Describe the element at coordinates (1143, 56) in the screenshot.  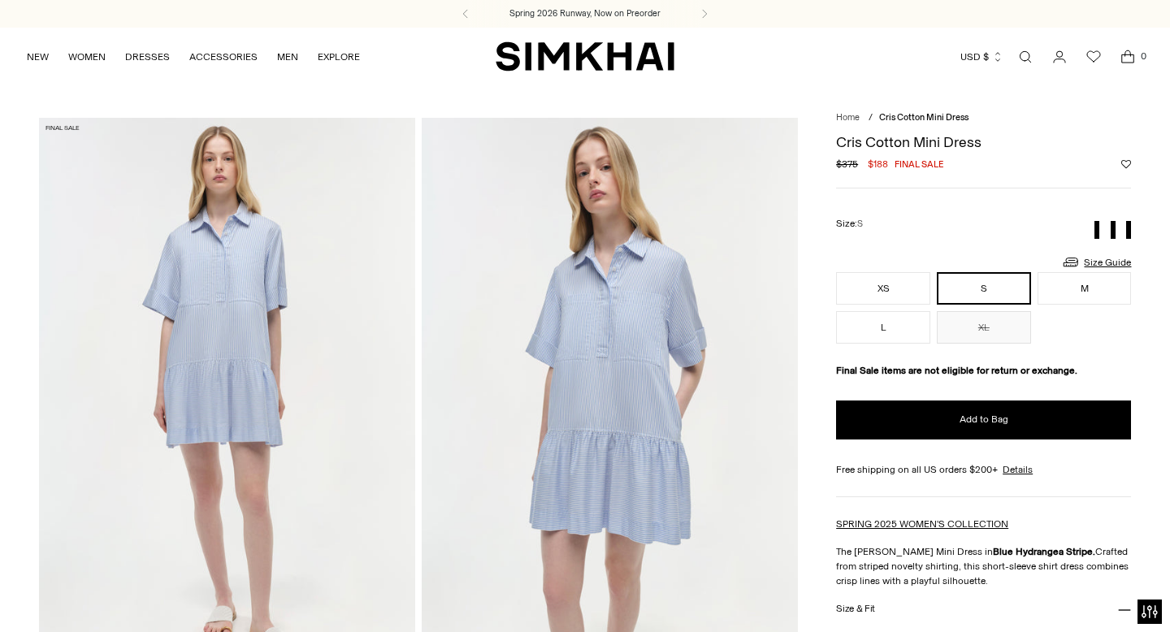
I see `span: 0` at that location.